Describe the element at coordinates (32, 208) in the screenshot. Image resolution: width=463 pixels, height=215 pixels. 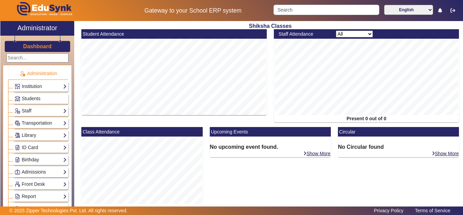
I see `span: Inventory` at that location.